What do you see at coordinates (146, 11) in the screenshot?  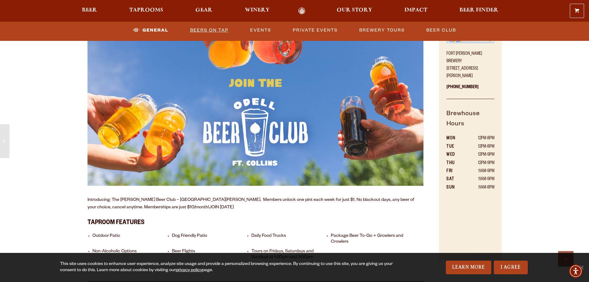 I see `a: Taprooms` at bounding box center [146, 11].